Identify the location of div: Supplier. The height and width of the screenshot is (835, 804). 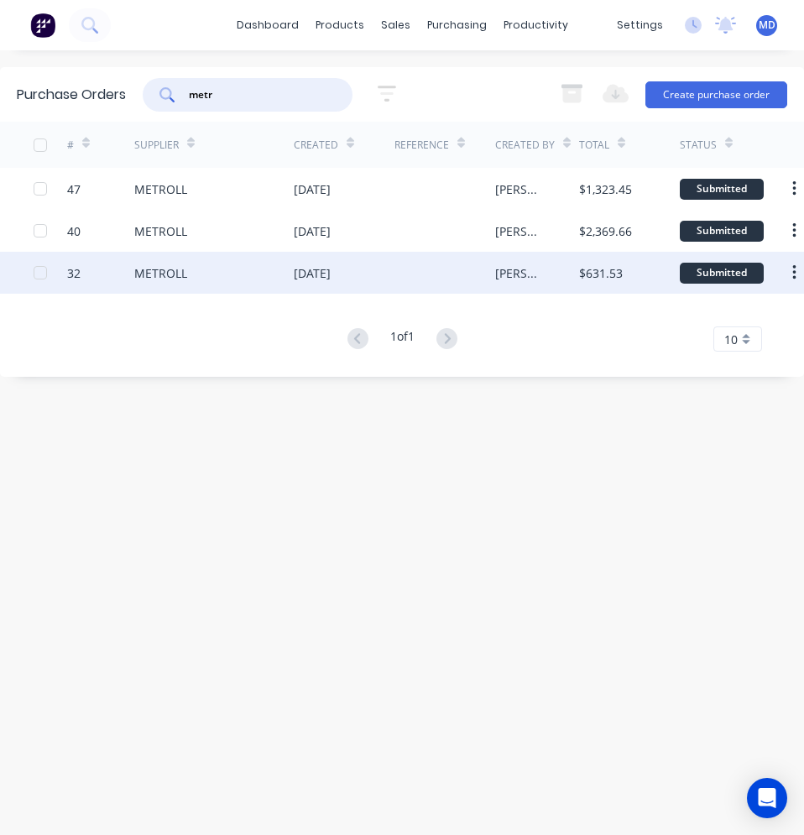
(156, 145).